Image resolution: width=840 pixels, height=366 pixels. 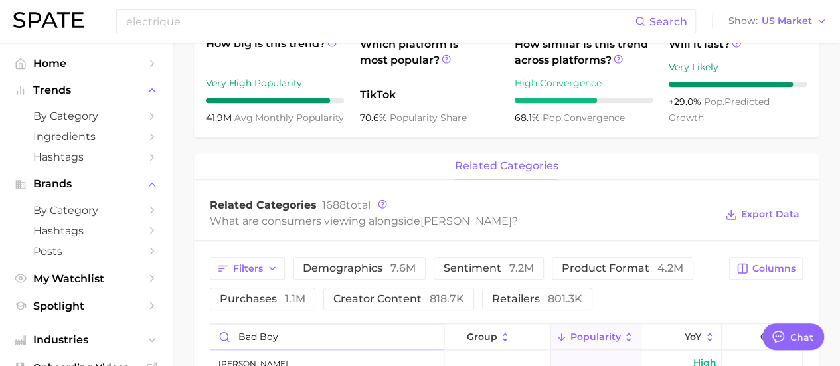 What do you see at coordinates (289, 118) in the screenshot?
I see `span: monthly popularity` at bounding box center [289, 118].